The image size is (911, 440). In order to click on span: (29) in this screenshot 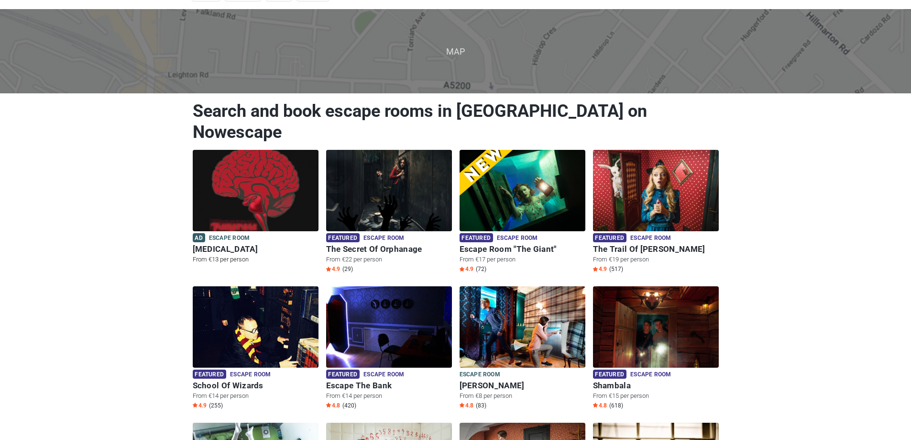, I will do `click(348, 269)`.